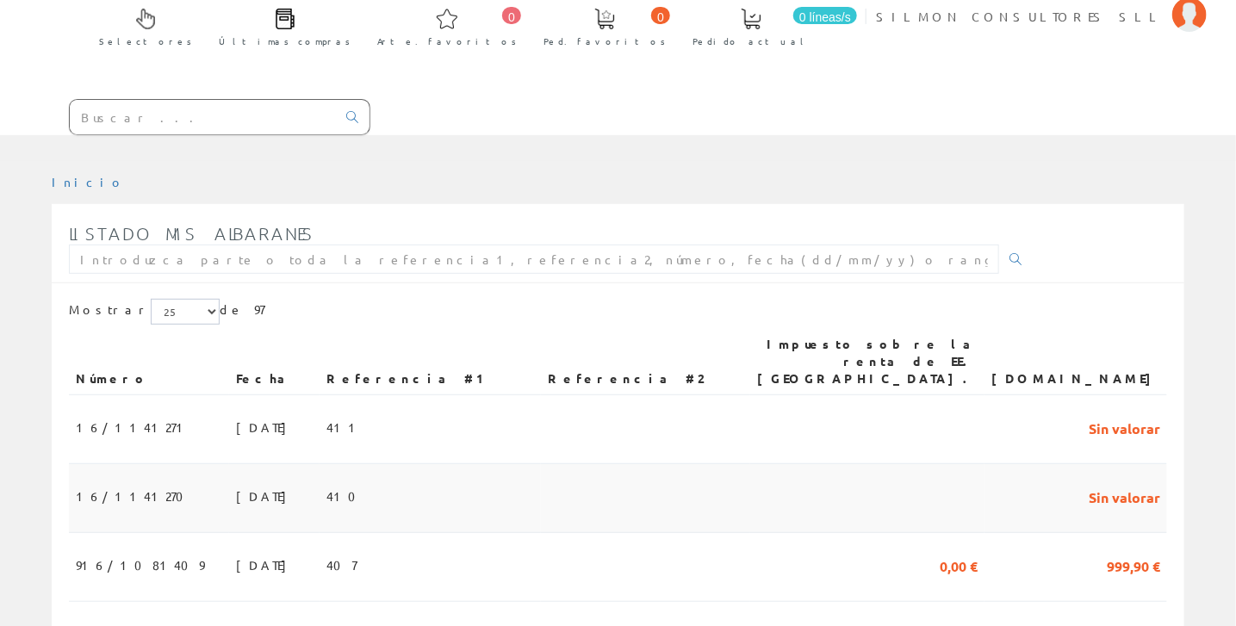 The height and width of the screenshot is (626, 1236). What do you see at coordinates (109, 310) in the screenshot?
I see `font: Mostrar` at bounding box center [109, 310].